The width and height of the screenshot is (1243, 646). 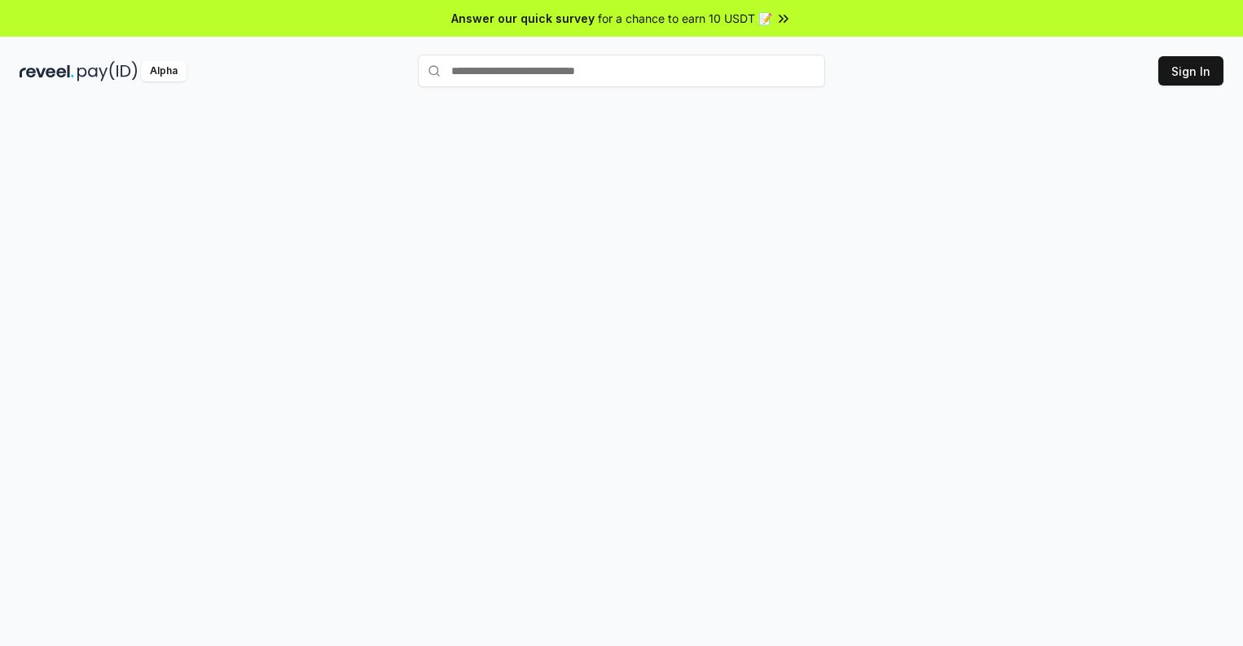 What do you see at coordinates (685, 18) in the screenshot?
I see `span: for a chance to earn 10 USDT 📝` at bounding box center [685, 18].